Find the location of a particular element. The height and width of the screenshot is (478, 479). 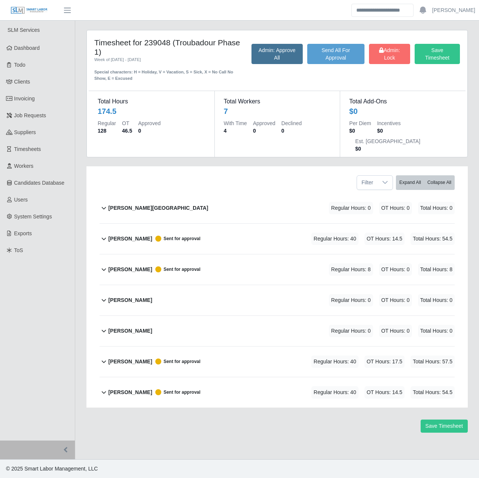

span: Clients is located at coordinates (22, 82).